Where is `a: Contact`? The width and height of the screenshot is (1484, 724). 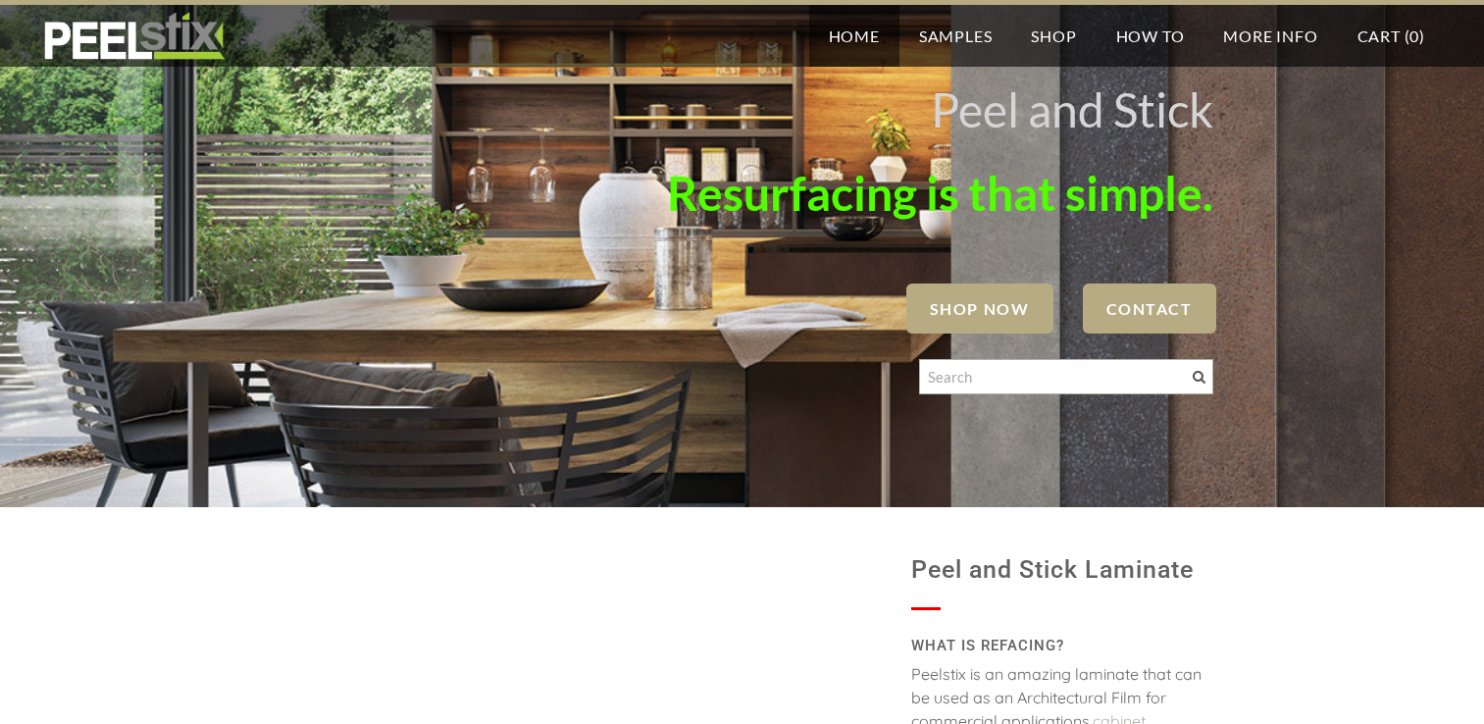
a: Contact is located at coordinates (1150, 308).